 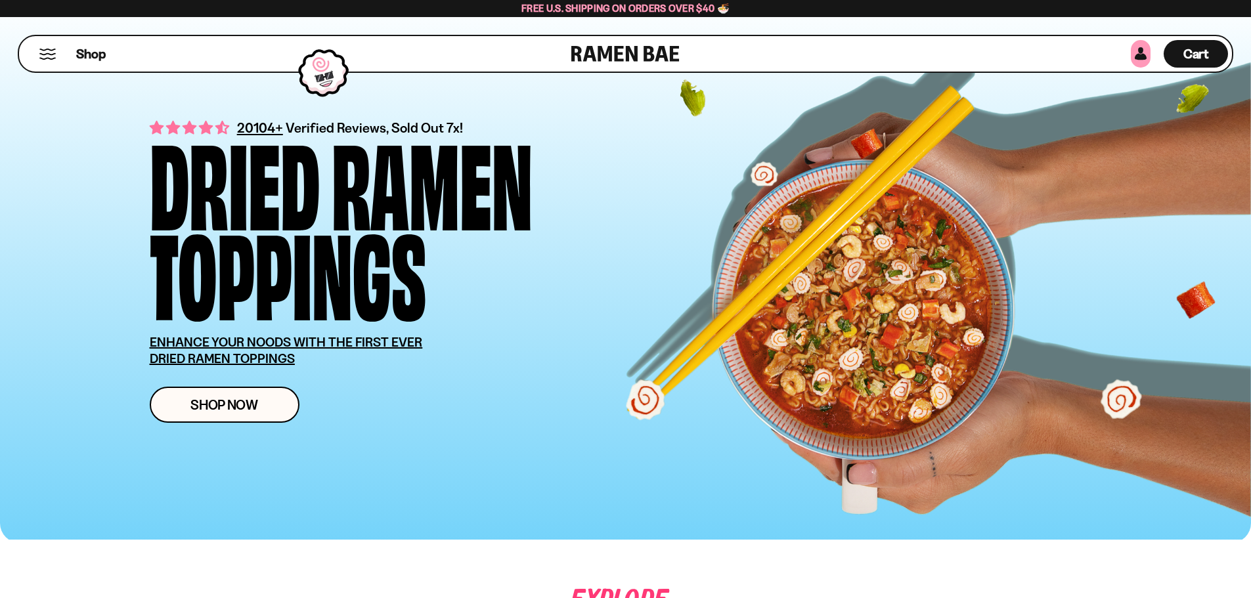 I want to click on div: Ramen, so click(x=432, y=179).